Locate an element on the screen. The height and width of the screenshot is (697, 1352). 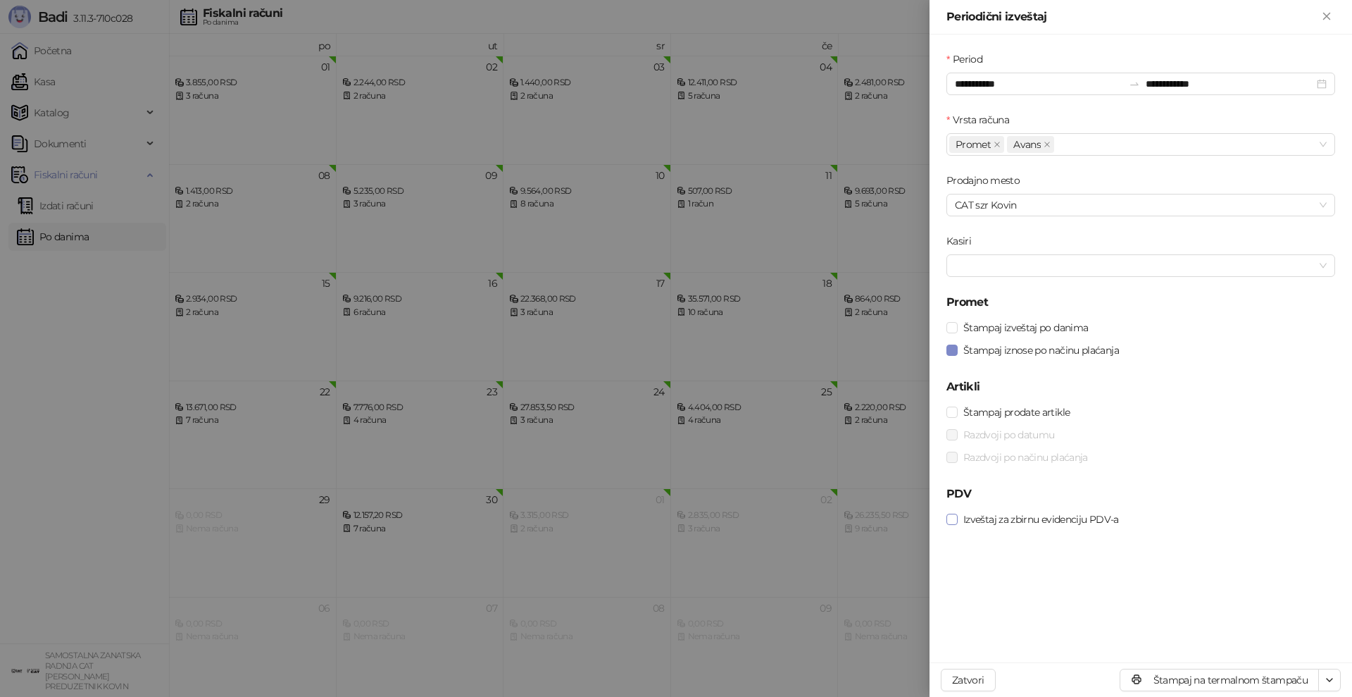
h5: Promet is located at coordinates (1141, 302).